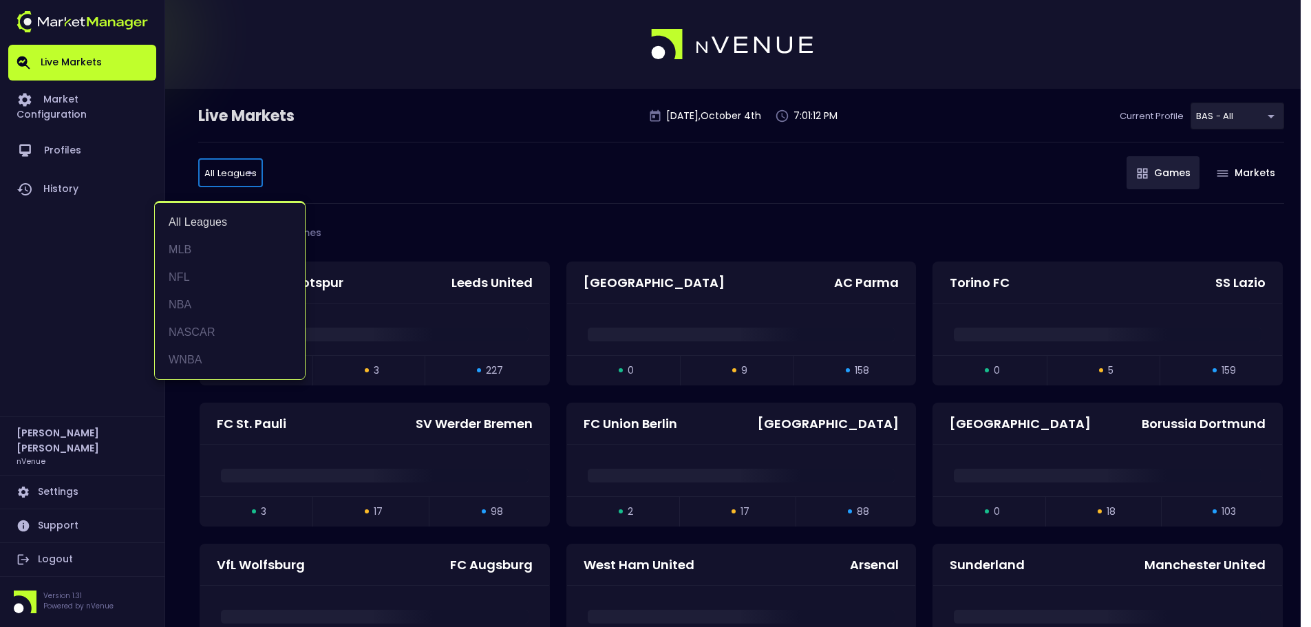  What do you see at coordinates (230, 250) in the screenshot?
I see `li: MLB` at bounding box center [230, 250].